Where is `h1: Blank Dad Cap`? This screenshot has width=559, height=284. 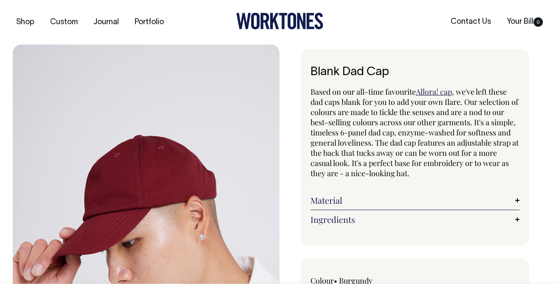
h1: Blank Dad Cap is located at coordinates (415, 72).